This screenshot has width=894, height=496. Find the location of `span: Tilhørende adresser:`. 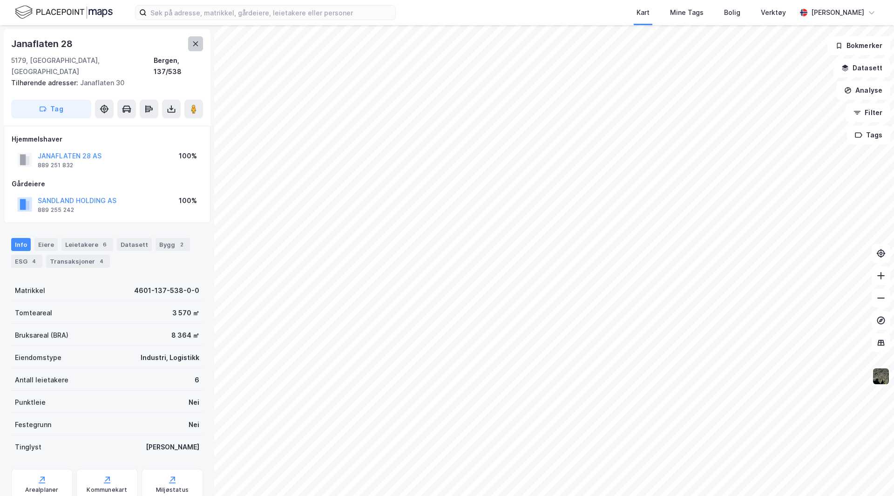

span: Tilhørende adresser: is located at coordinates (46, 82).